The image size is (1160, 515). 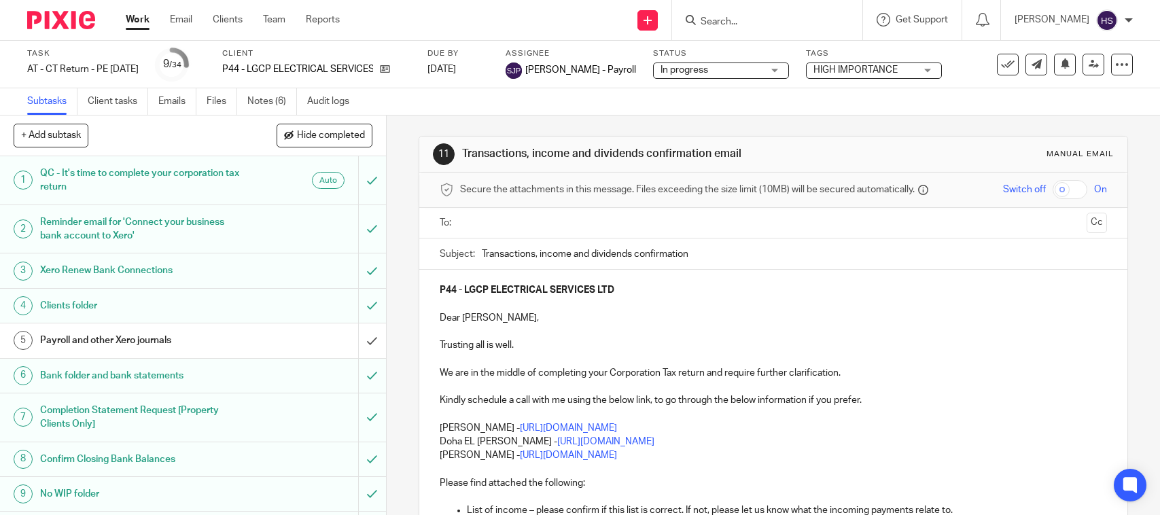 I want to click on div: 2, so click(x=23, y=229).